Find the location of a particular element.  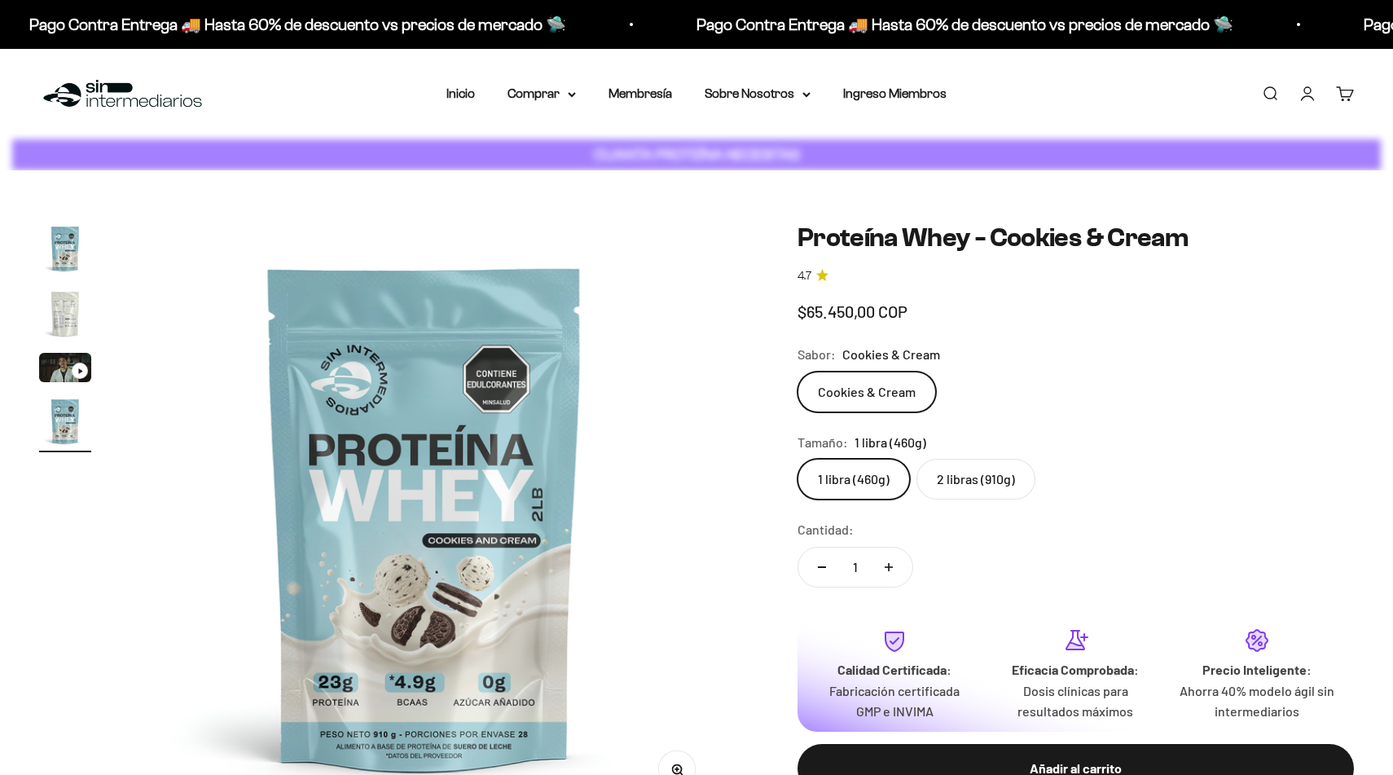

strong: Calidad Certificada: is located at coordinates (895, 669).